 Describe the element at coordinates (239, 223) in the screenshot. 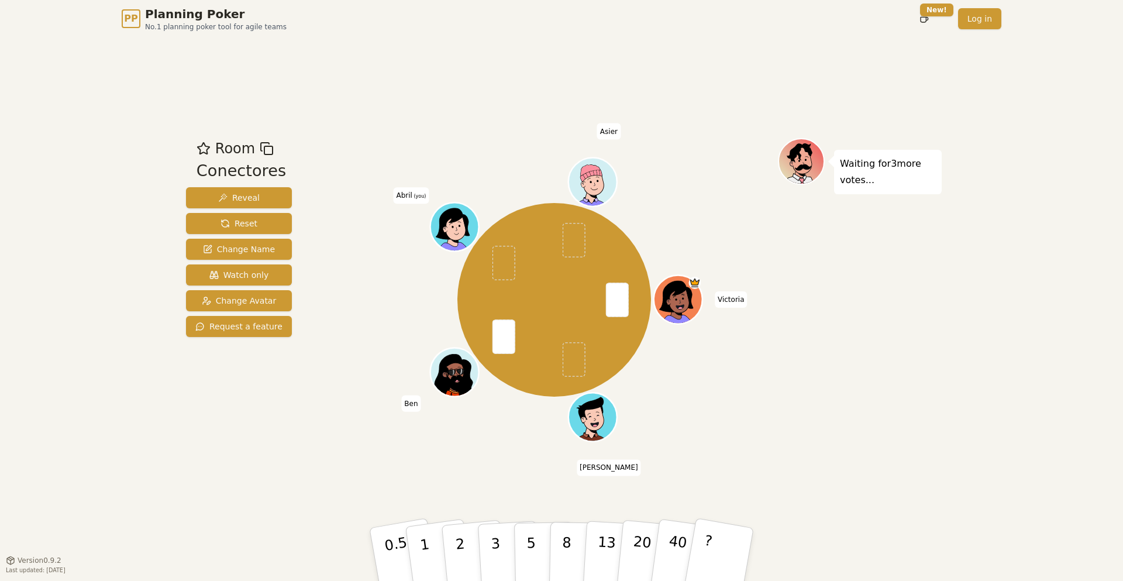

I see `button: Reset` at that location.